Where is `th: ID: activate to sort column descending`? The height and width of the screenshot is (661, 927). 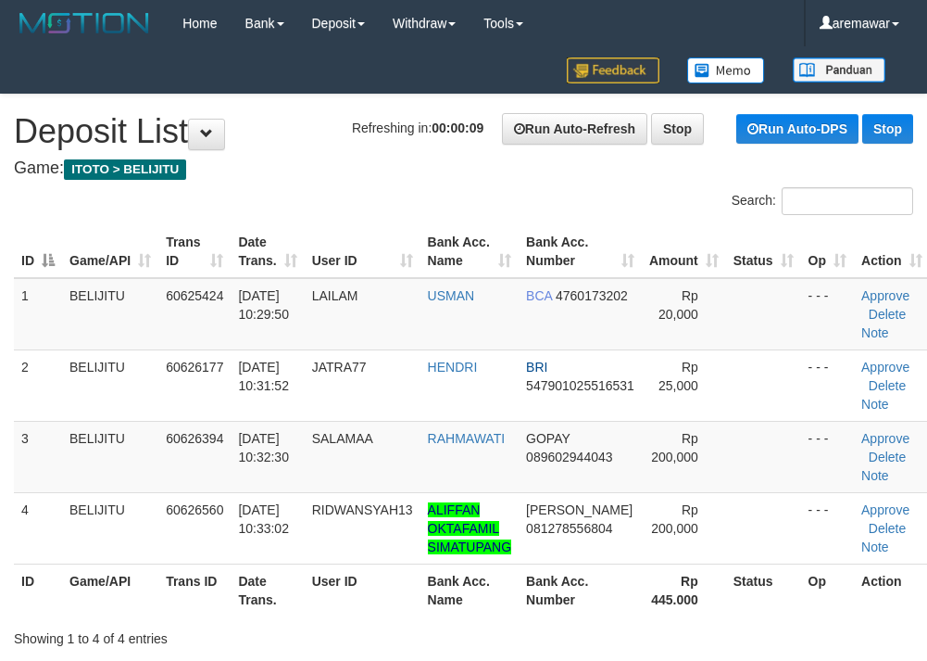
th: ID: activate to sort column descending is located at coordinates (38, 251).